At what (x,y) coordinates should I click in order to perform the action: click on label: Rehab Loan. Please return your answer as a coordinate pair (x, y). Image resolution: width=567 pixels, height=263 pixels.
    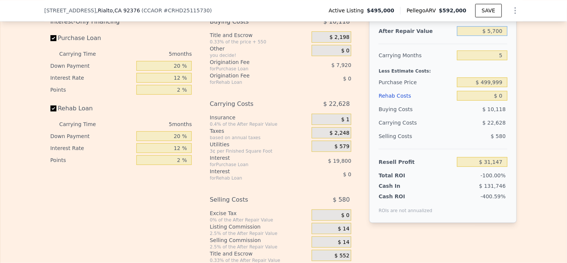
    Looking at the image, I should click on (92, 108).